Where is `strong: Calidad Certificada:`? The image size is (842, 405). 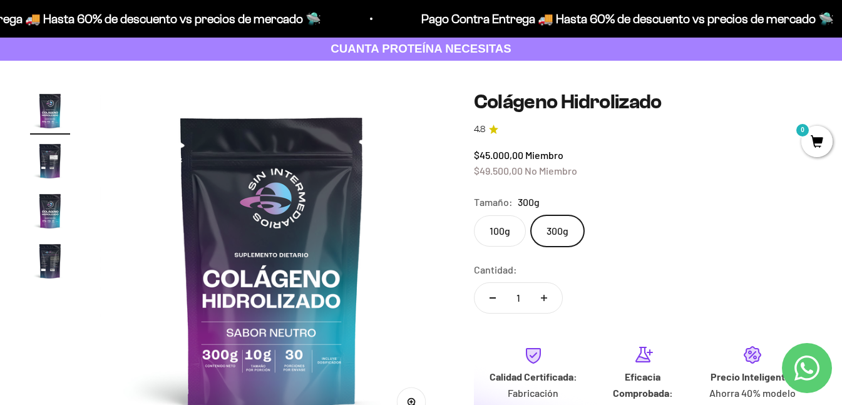 strong: Calidad Certificada: is located at coordinates (533, 376).